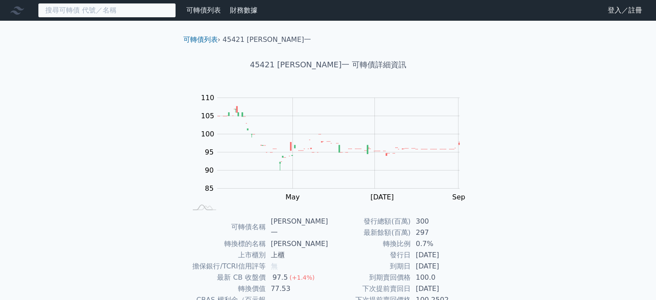 The image size is (656, 300). What do you see at coordinates (458, 197) in the screenshot?
I see `tspan: Sep` at bounding box center [458, 197].